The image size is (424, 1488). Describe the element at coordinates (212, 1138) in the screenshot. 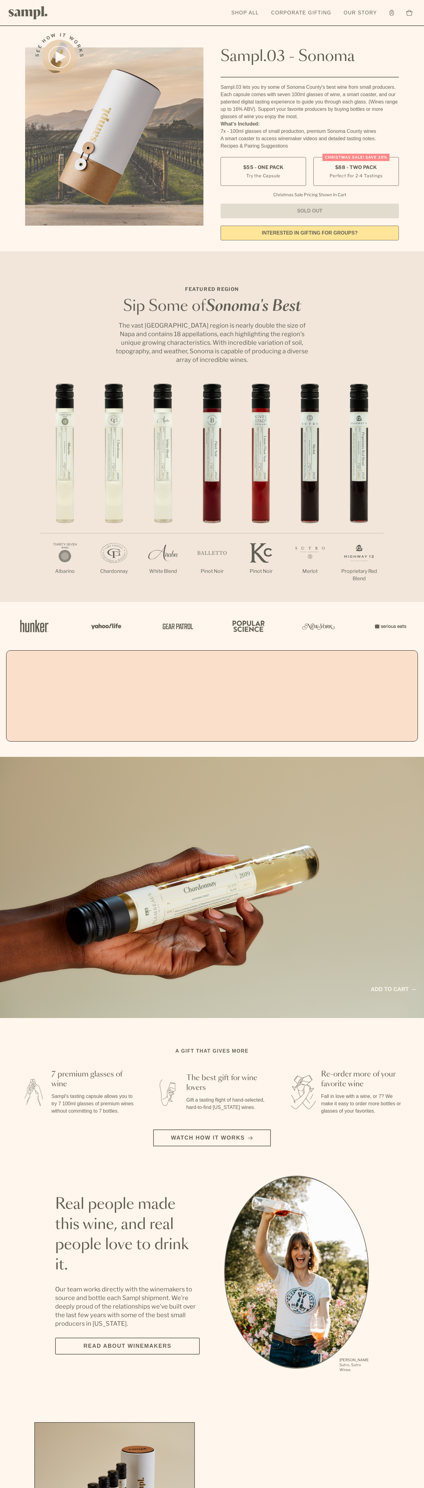

I see `button: Watch how it works` at that location.